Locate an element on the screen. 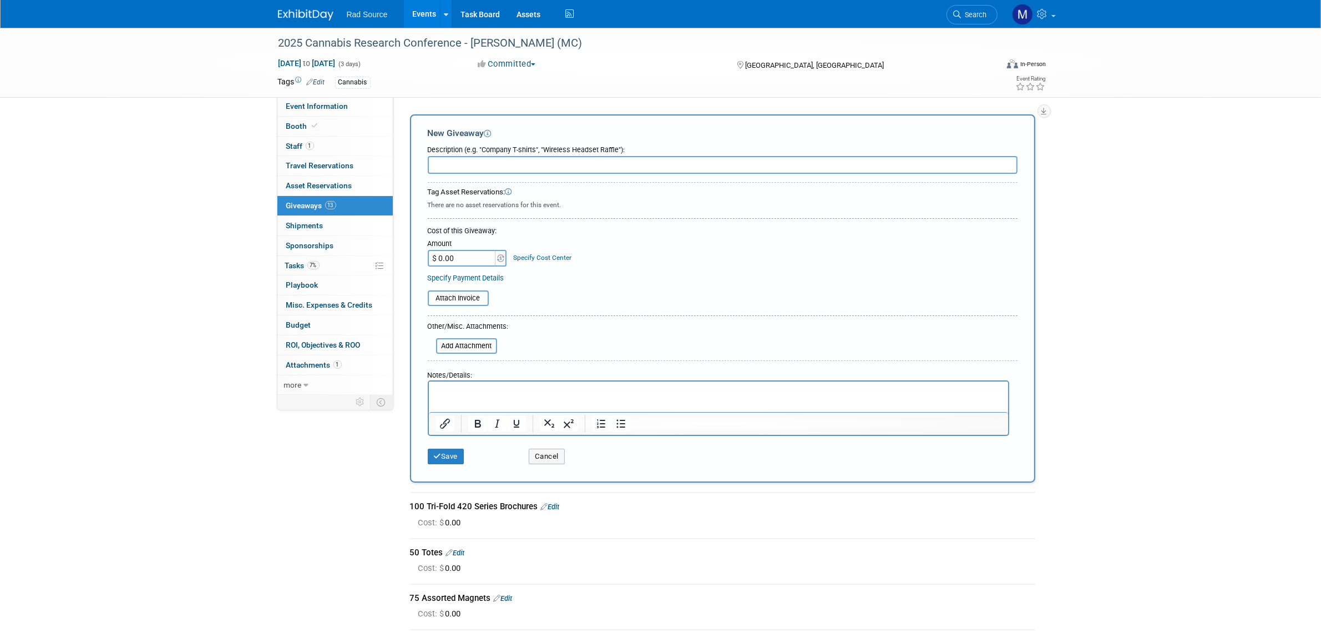 This screenshot has width=1321, height=632. a: Playbook is located at coordinates (335, 285).